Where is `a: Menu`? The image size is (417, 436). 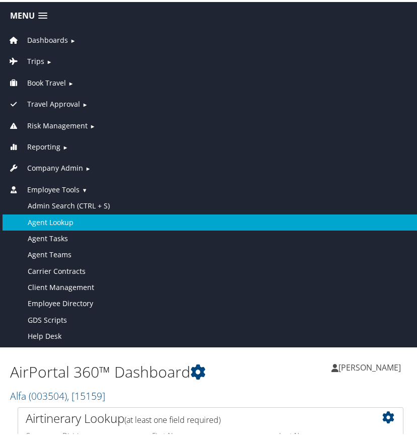 a: Menu is located at coordinates (29, 14).